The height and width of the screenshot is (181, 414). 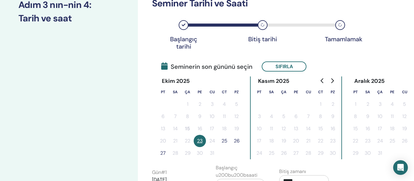 I want to click on label: Başlangıç u200bu200bsaati, so click(x=240, y=172).